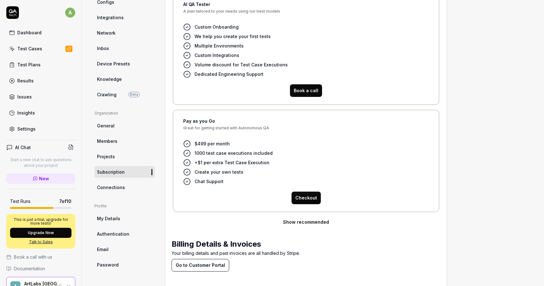  What do you see at coordinates (113, 234) in the screenshot?
I see `span: Authentication` at bounding box center [113, 234].